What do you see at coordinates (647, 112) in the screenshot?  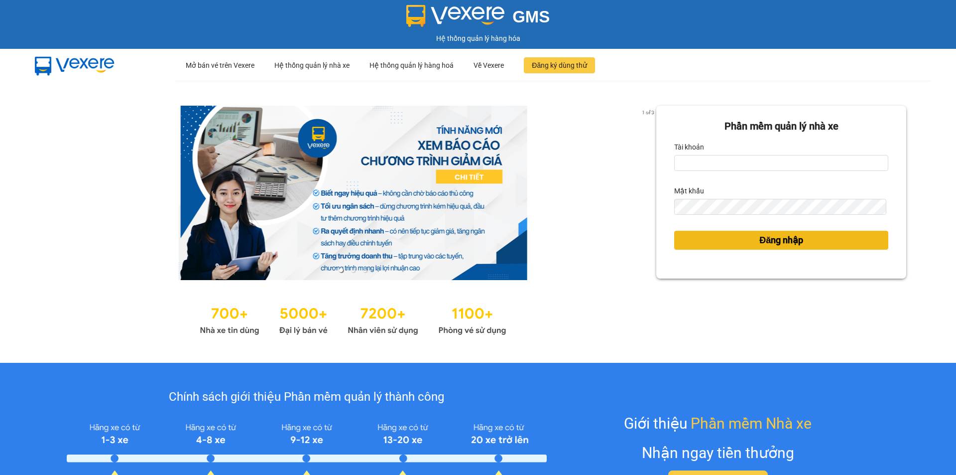 I see `p: 1 of 3` at bounding box center [647, 112].